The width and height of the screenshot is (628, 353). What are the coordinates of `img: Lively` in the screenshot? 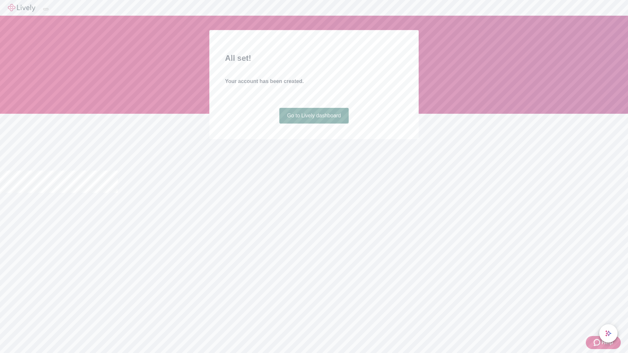 It's located at (22, 8).